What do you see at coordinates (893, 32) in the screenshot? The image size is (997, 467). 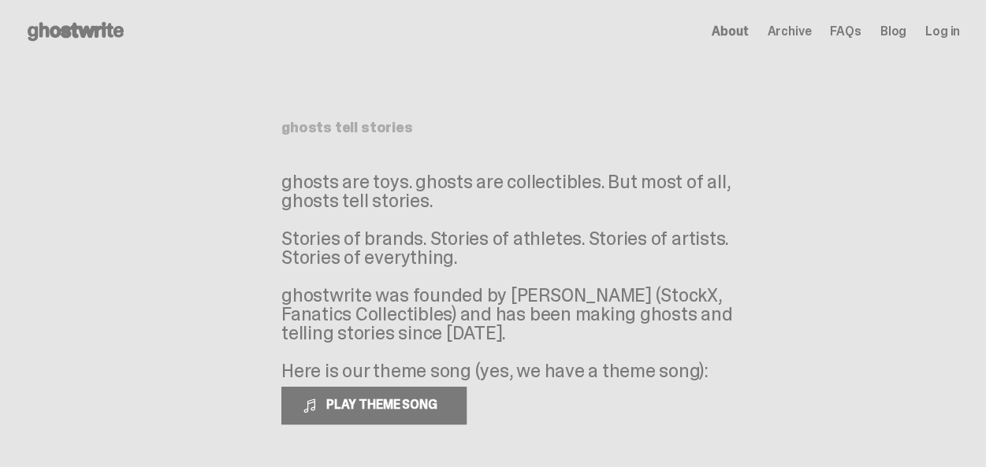 I see `a: Blog` at bounding box center [893, 32].